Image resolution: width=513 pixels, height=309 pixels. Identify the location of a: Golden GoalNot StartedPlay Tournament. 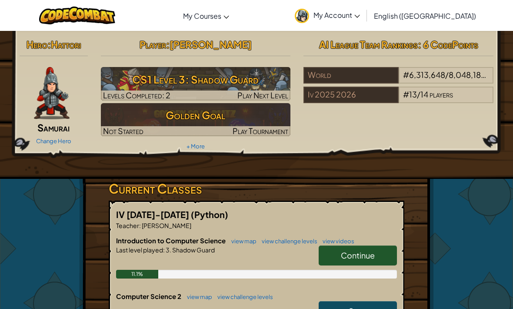
(196, 120).